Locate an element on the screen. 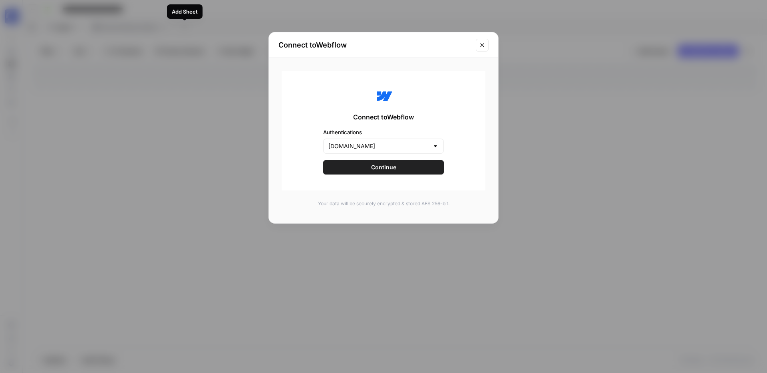  h2: Connect to Webflow is located at coordinates (374, 45).